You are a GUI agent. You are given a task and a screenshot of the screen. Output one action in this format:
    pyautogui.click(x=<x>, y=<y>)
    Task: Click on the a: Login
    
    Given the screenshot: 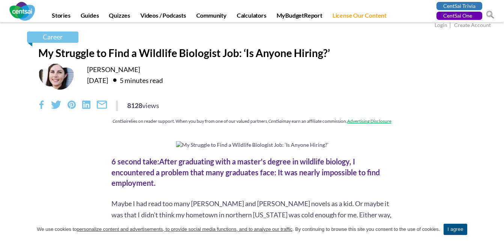 What is the action you would take?
    pyautogui.click(x=441, y=26)
    